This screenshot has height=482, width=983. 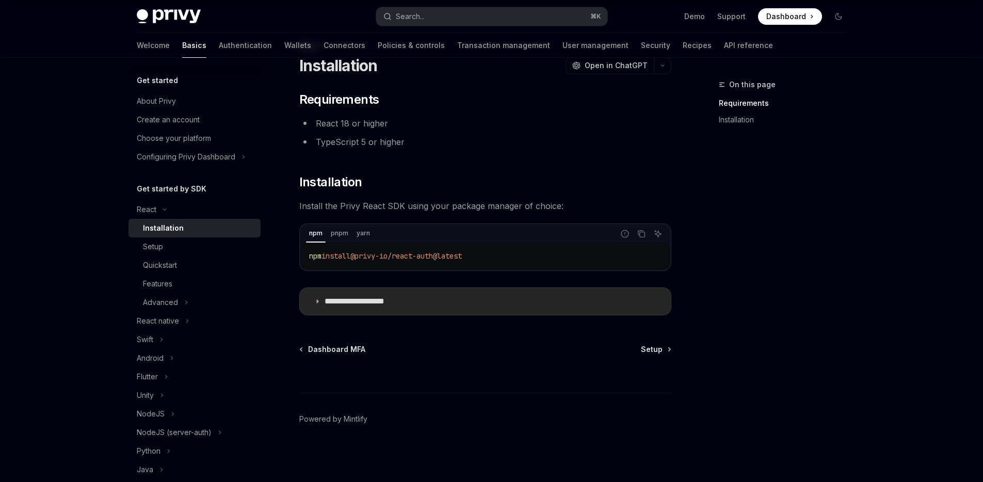 What do you see at coordinates (194, 138) in the screenshot?
I see `a: Choose your platform` at bounding box center [194, 138].